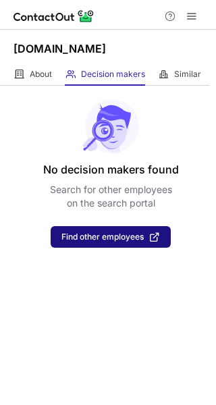 Image resolution: width=216 pixels, height=405 pixels. What do you see at coordinates (111, 197) in the screenshot?
I see `p: Search for other employees on the search portal` at bounding box center [111, 197].